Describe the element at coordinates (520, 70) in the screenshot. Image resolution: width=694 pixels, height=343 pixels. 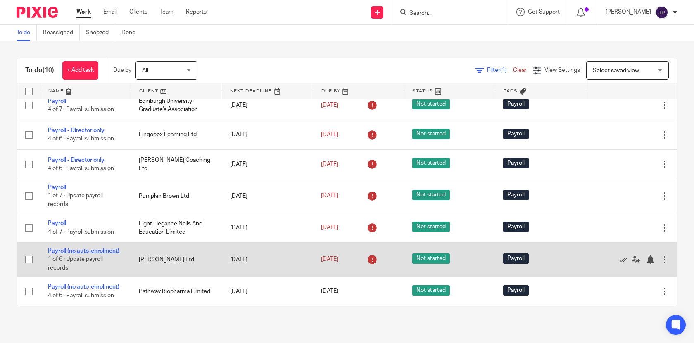
I see `a: Clear` at that location.